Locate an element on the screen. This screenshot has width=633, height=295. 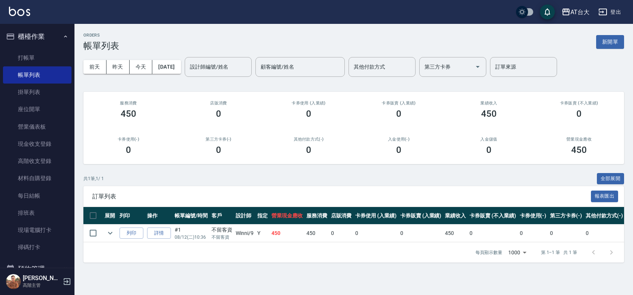
p: 每頁顯示數量 is located at coordinates (489, 252).